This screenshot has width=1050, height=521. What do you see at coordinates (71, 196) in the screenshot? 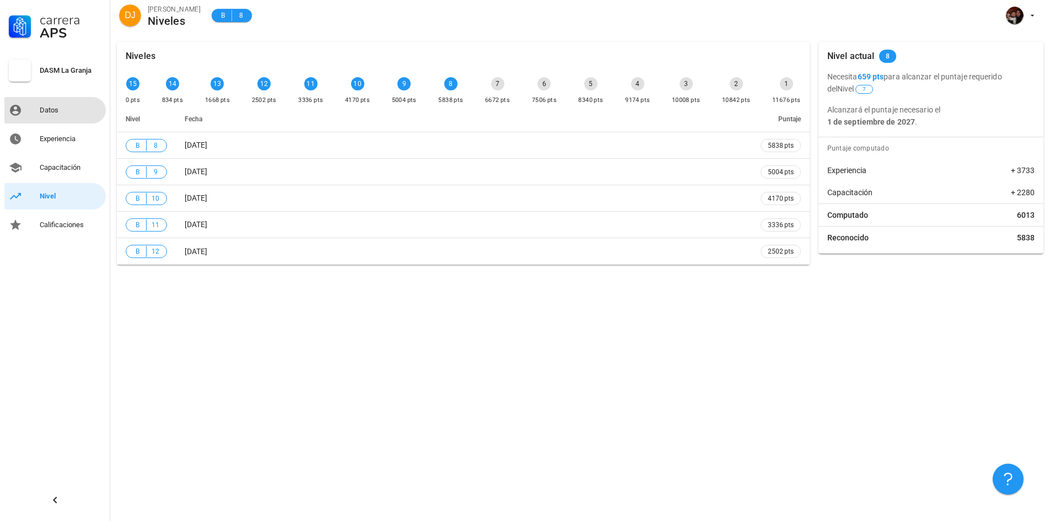
I see `div: Nivel` at bounding box center [71, 196].